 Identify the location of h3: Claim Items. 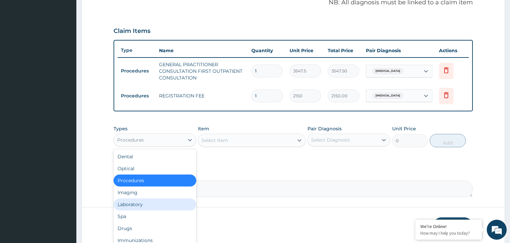
(132, 31).